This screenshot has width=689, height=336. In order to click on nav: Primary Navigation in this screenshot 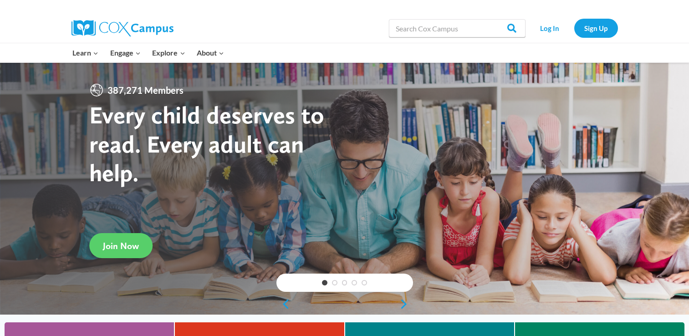, I will do `click(148, 53)`.